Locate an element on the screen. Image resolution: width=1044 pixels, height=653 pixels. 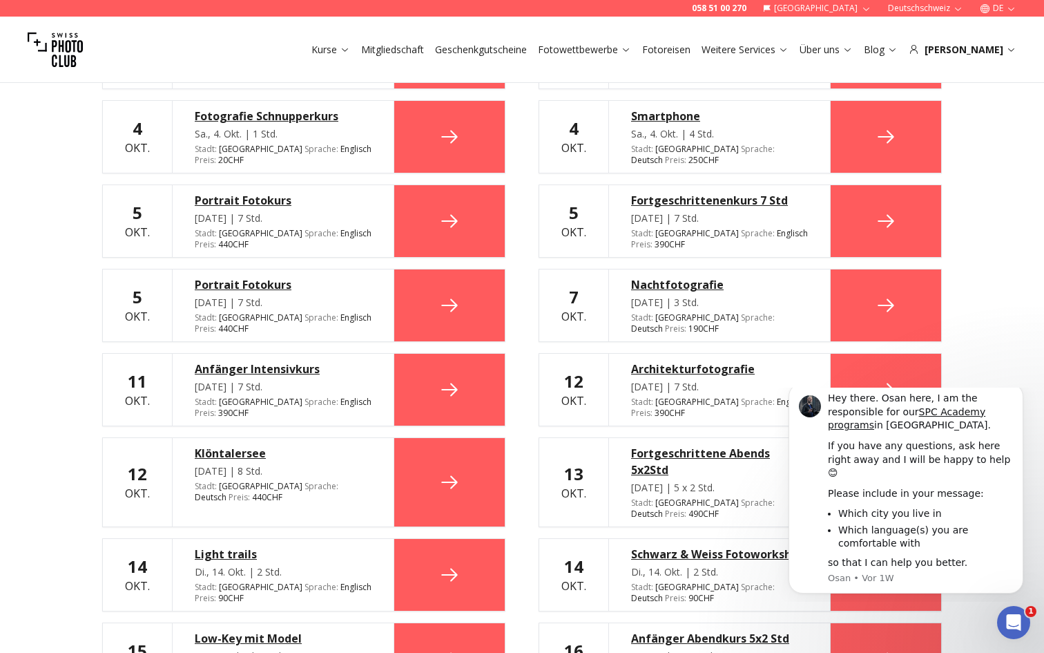
img: Profile image for Osan is located at coordinates (42, 19).